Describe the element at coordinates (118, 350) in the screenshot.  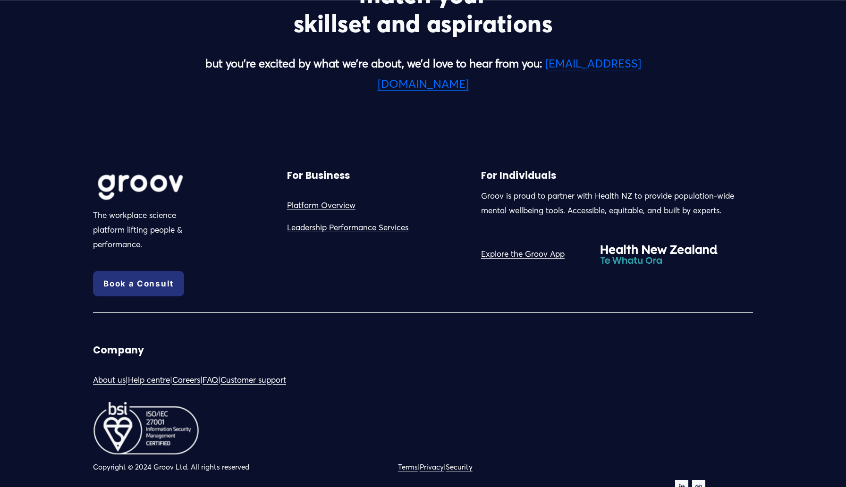
I see `strong: Company` at that location.